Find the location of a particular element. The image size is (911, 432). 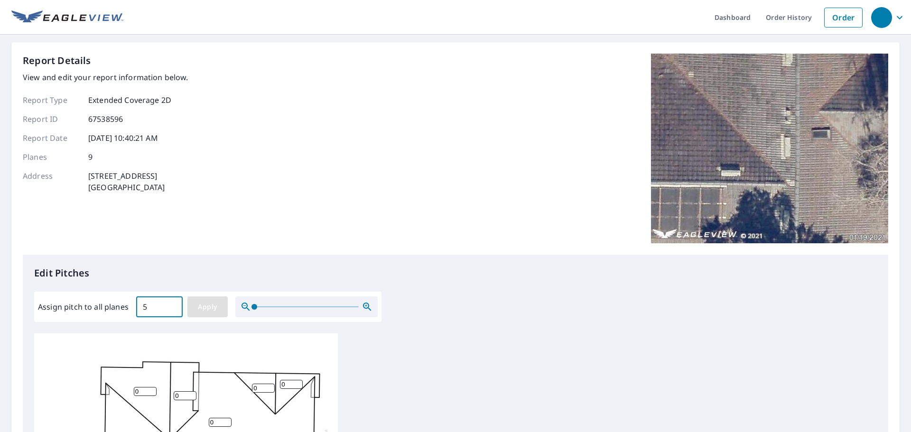

p: Edit Pitches is located at coordinates (455, 273).